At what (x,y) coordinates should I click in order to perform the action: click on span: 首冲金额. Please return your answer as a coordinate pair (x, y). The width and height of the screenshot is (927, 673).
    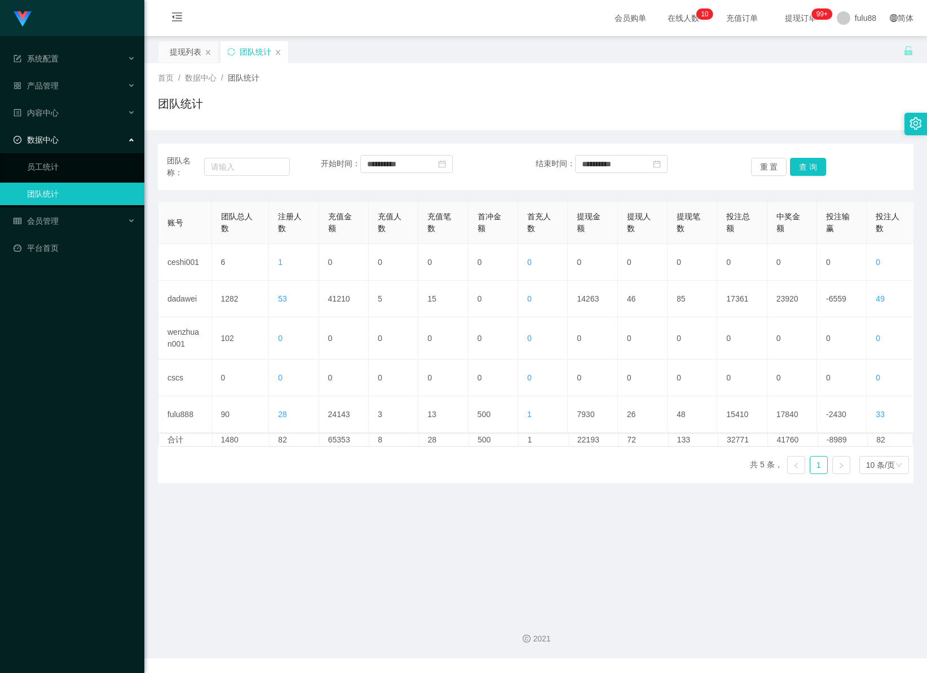
    Looking at the image, I should click on (490, 222).